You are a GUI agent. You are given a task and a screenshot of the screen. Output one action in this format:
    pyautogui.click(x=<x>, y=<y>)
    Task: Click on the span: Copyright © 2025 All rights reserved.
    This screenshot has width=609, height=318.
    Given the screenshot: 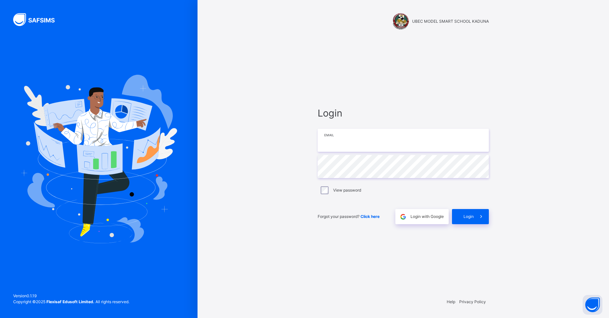 What is the action you would take?
    pyautogui.click(x=71, y=301)
    